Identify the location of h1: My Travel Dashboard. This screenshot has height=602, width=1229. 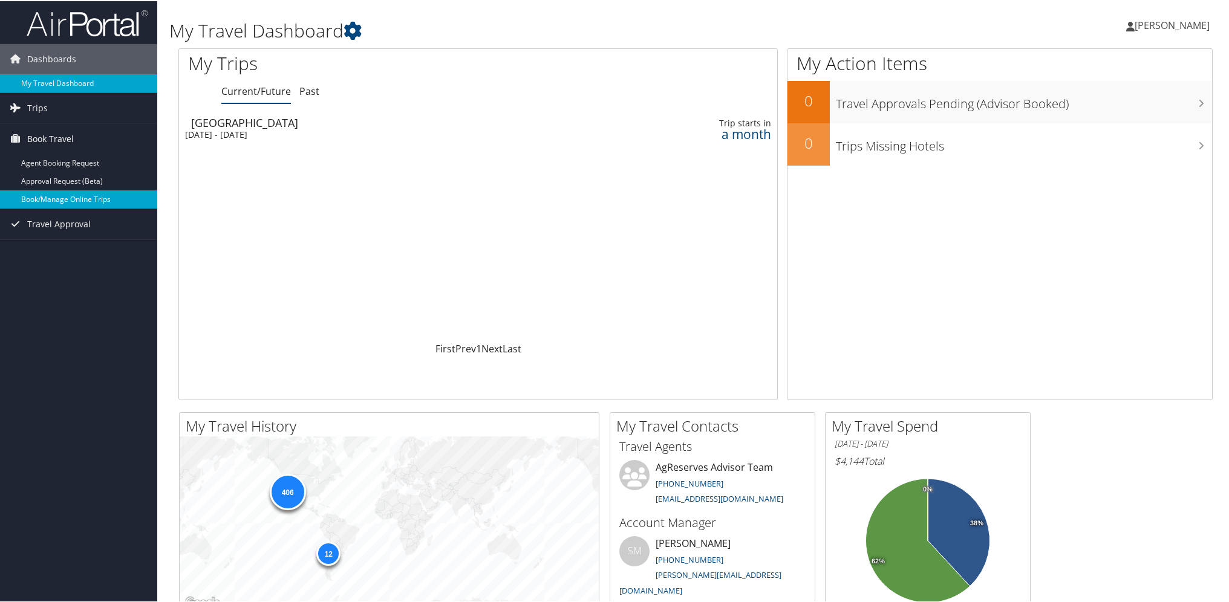
(520, 30).